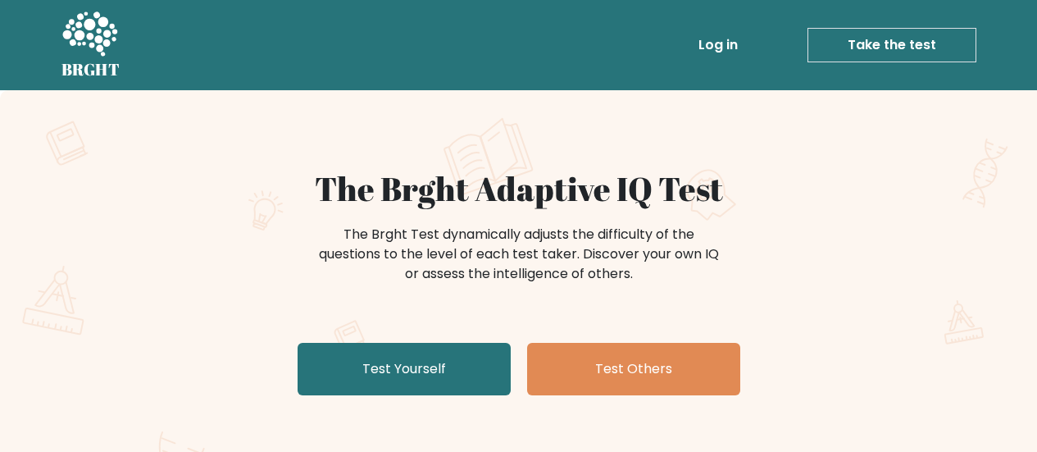 The width and height of the screenshot is (1037, 452). What do you see at coordinates (91, 45) in the screenshot?
I see `a: BRGHT` at bounding box center [91, 45].